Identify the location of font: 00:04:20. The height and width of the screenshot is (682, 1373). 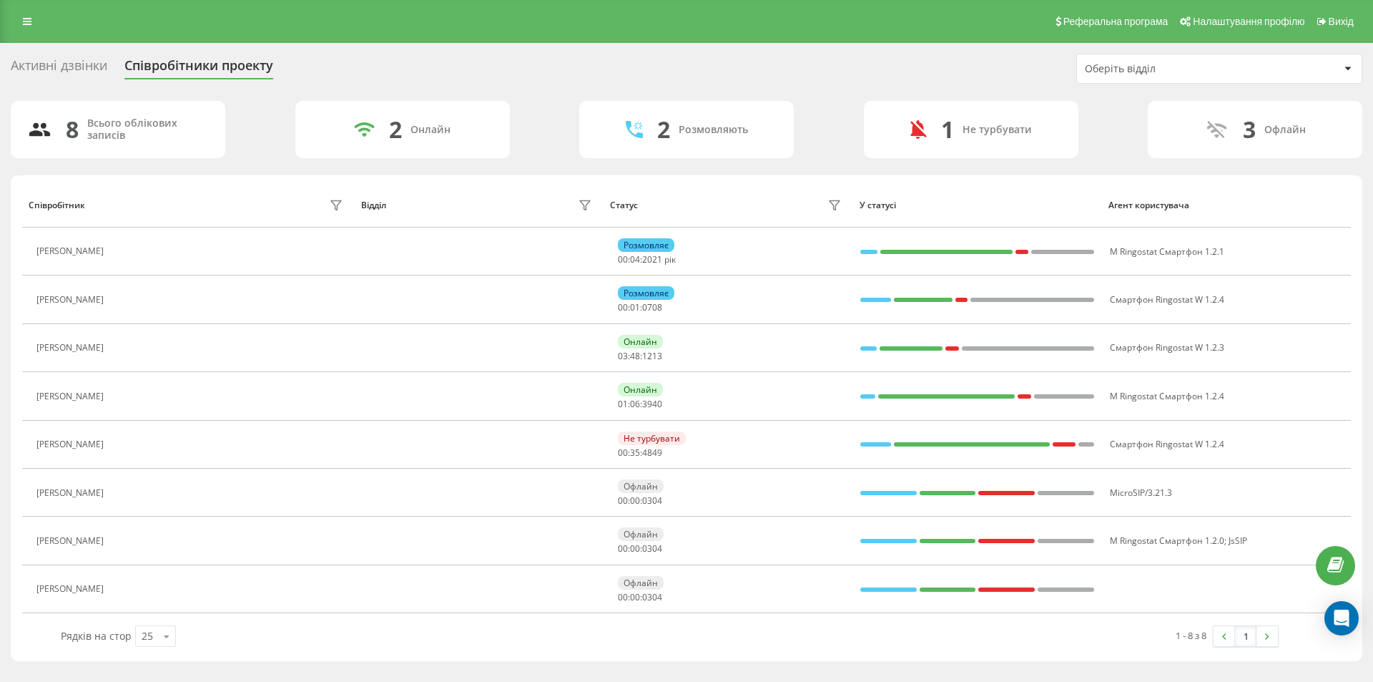
(635, 259).